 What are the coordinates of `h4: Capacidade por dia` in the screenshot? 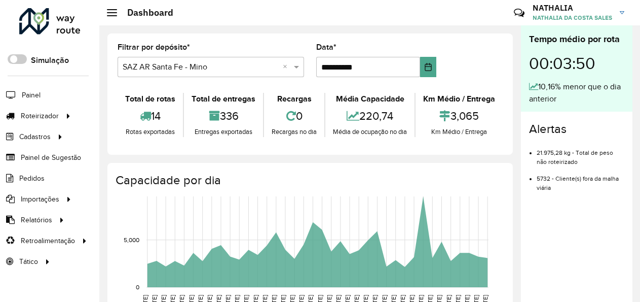 It's located at (309, 180).